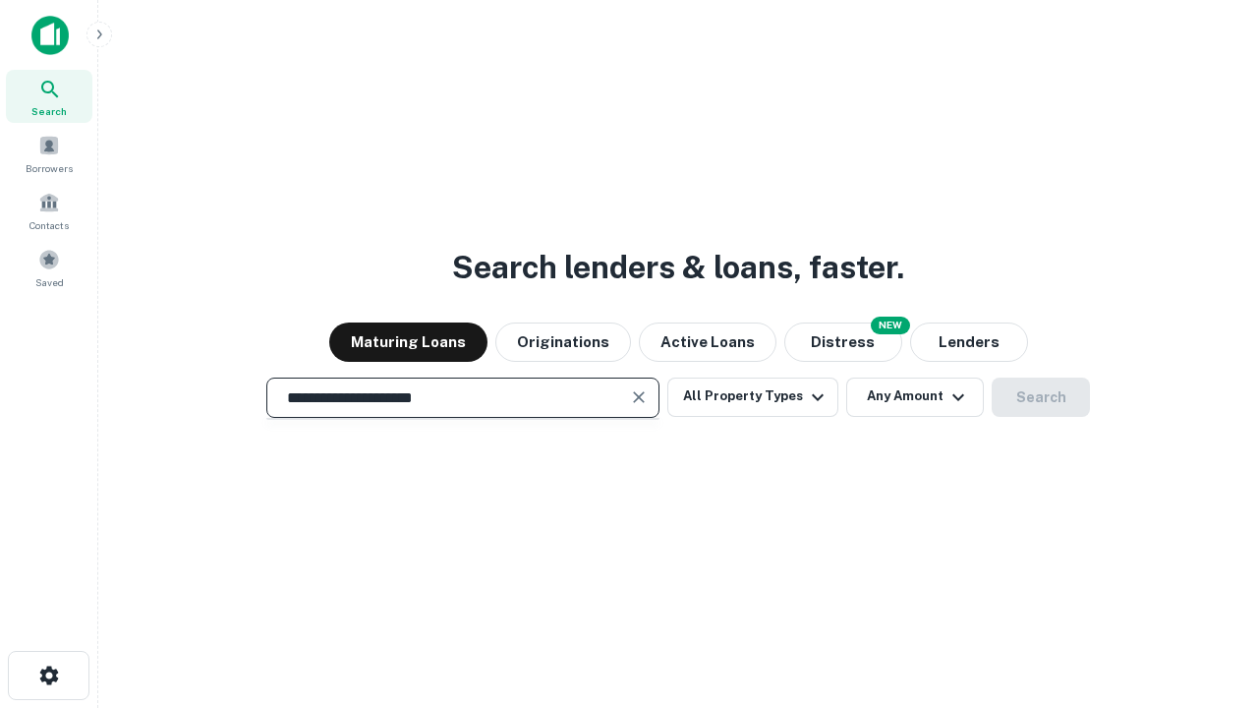 Image resolution: width=1258 pixels, height=708 pixels. What do you see at coordinates (49, 96) in the screenshot?
I see `div: Search` at bounding box center [49, 96].